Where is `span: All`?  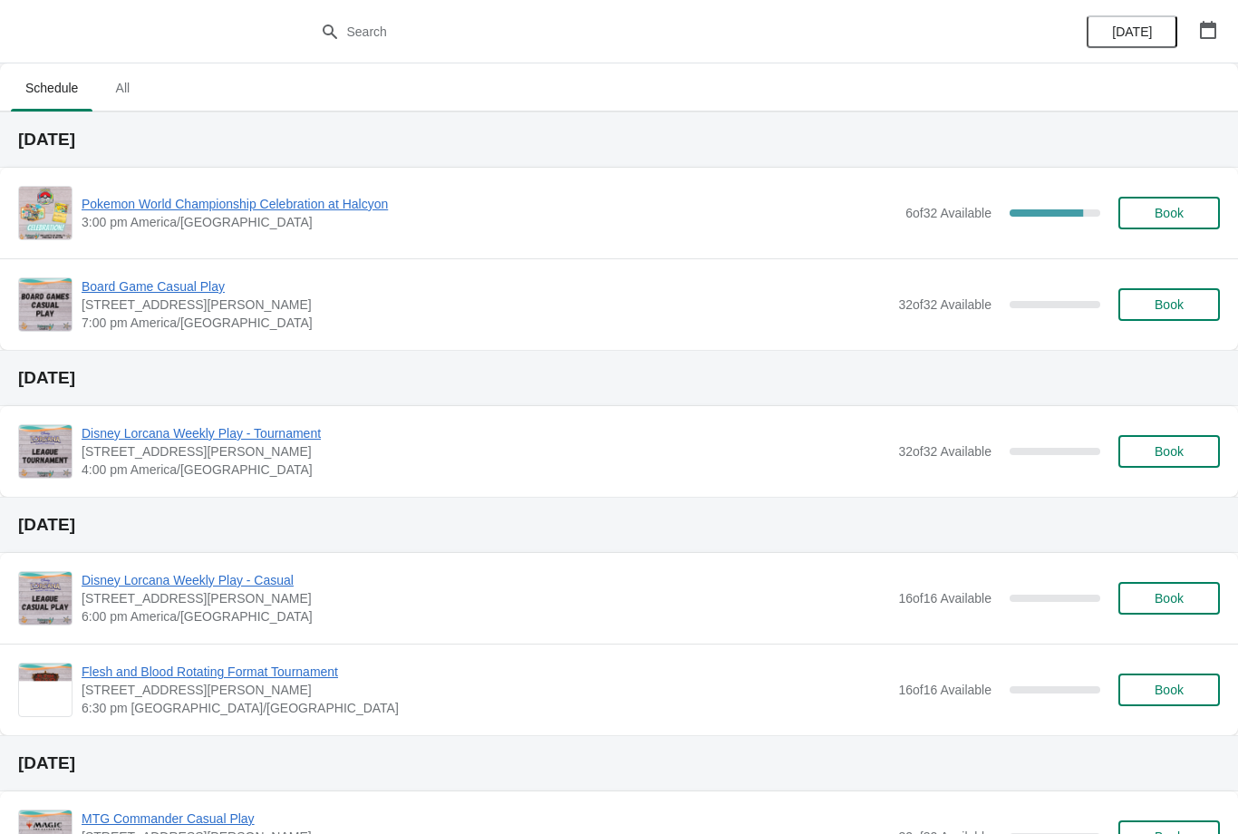
span: All is located at coordinates (122, 88).